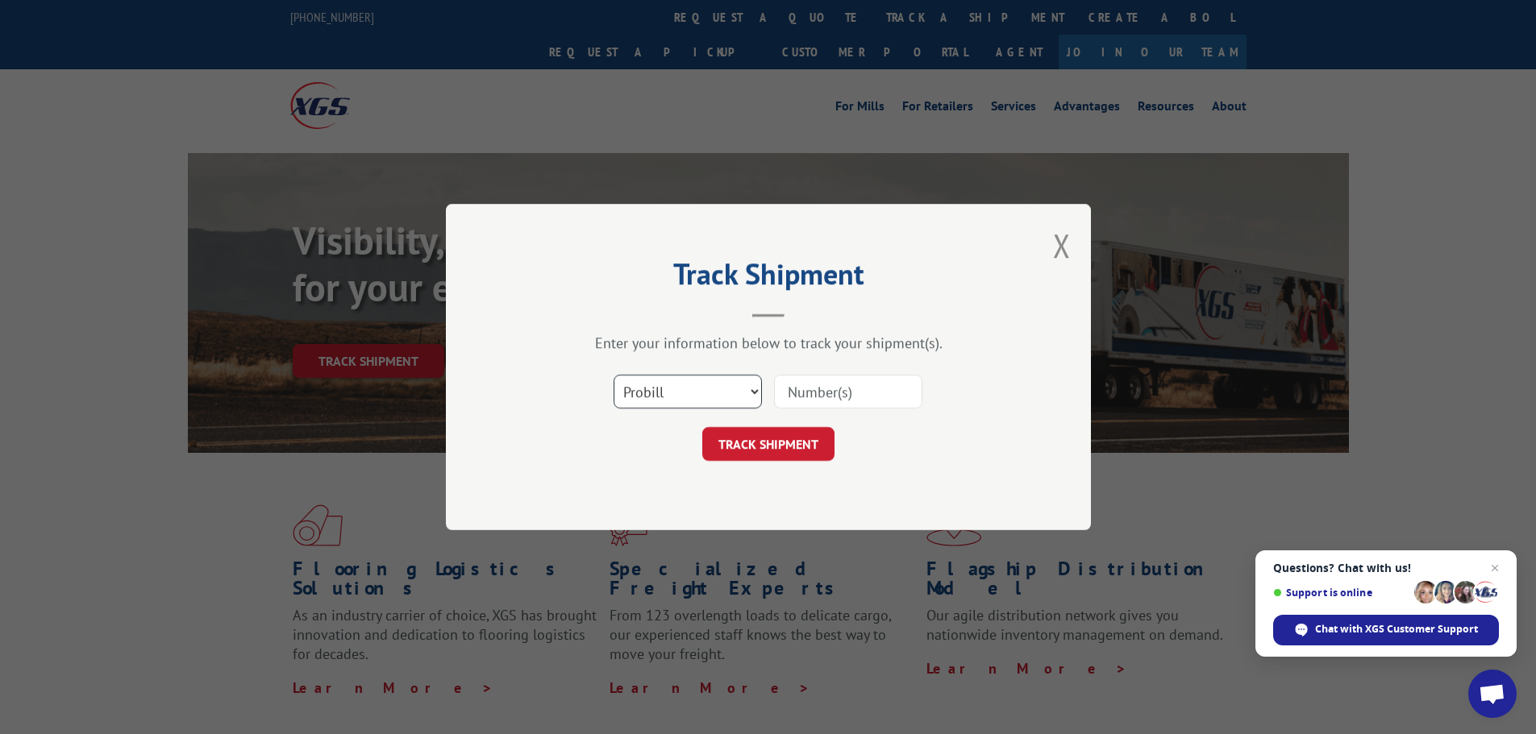 The image size is (1536, 734). Describe the element at coordinates (1396, 630) in the screenshot. I see `span: Chat with XGS Customer Support` at that location.